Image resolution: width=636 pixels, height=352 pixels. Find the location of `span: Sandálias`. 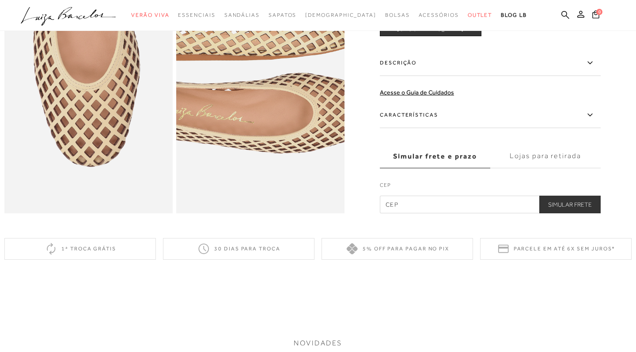

span: Sandálias is located at coordinates (242, 15).